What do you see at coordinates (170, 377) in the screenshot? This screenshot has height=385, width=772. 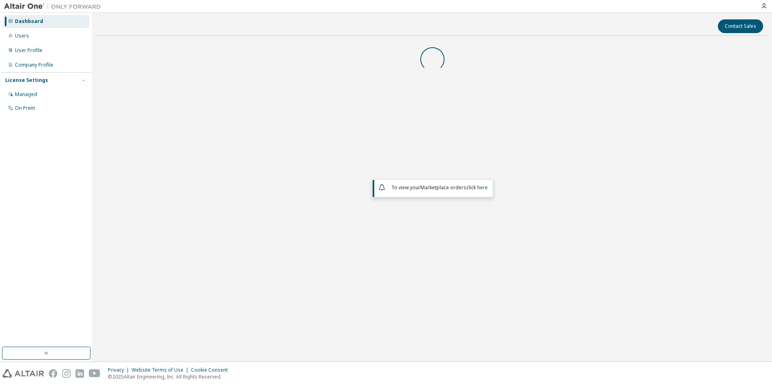 I see `p: © 2025 Altair Engineering, Inc. All Rights Reserved.` at bounding box center [170, 377].